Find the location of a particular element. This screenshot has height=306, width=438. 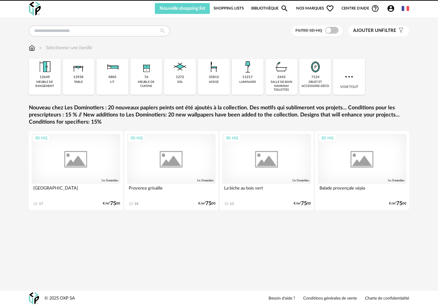

span: Nouvelle shopping list is located at coordinates (182, 8).